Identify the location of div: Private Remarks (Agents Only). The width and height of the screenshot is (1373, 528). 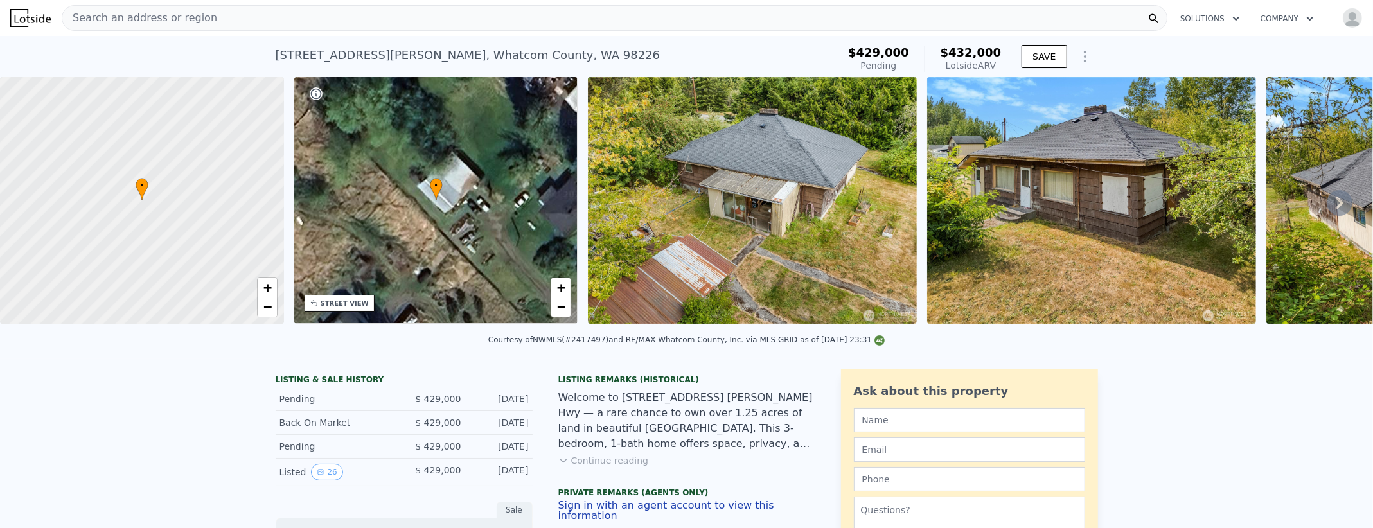
(687, 494).